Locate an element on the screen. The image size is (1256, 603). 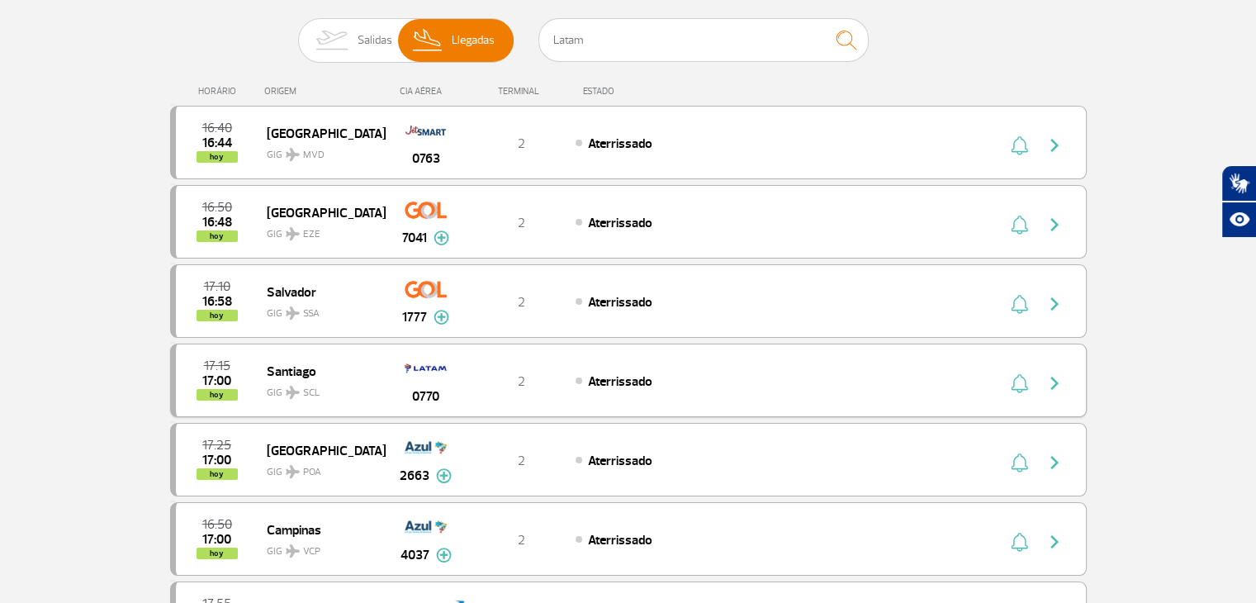
span: Salidas is located at coordinates (375, 40).